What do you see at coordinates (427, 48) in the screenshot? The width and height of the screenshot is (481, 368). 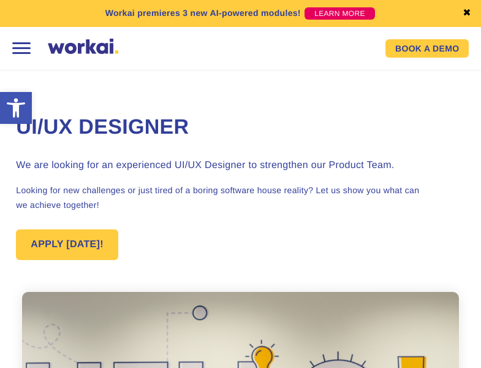 I see `a: BOOK A DEMO` at bounding box center [427, 48].